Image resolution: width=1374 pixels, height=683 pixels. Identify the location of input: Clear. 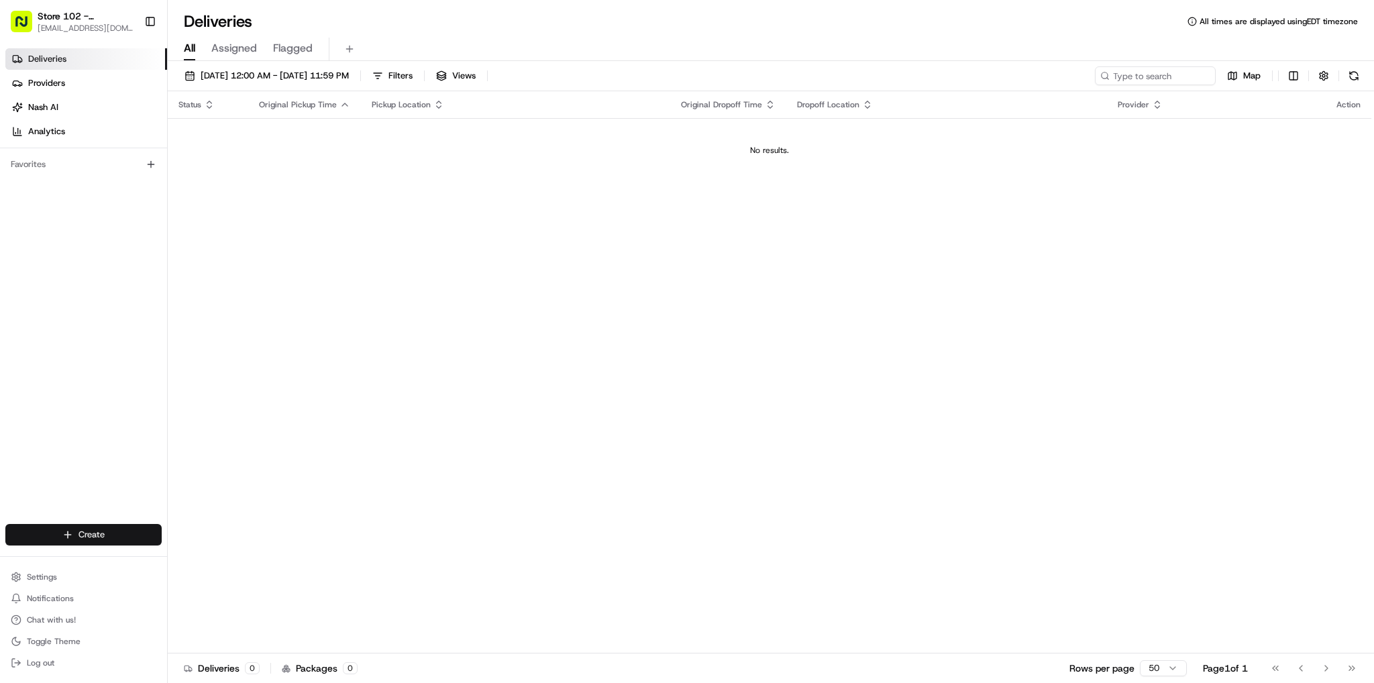
(128, 93).